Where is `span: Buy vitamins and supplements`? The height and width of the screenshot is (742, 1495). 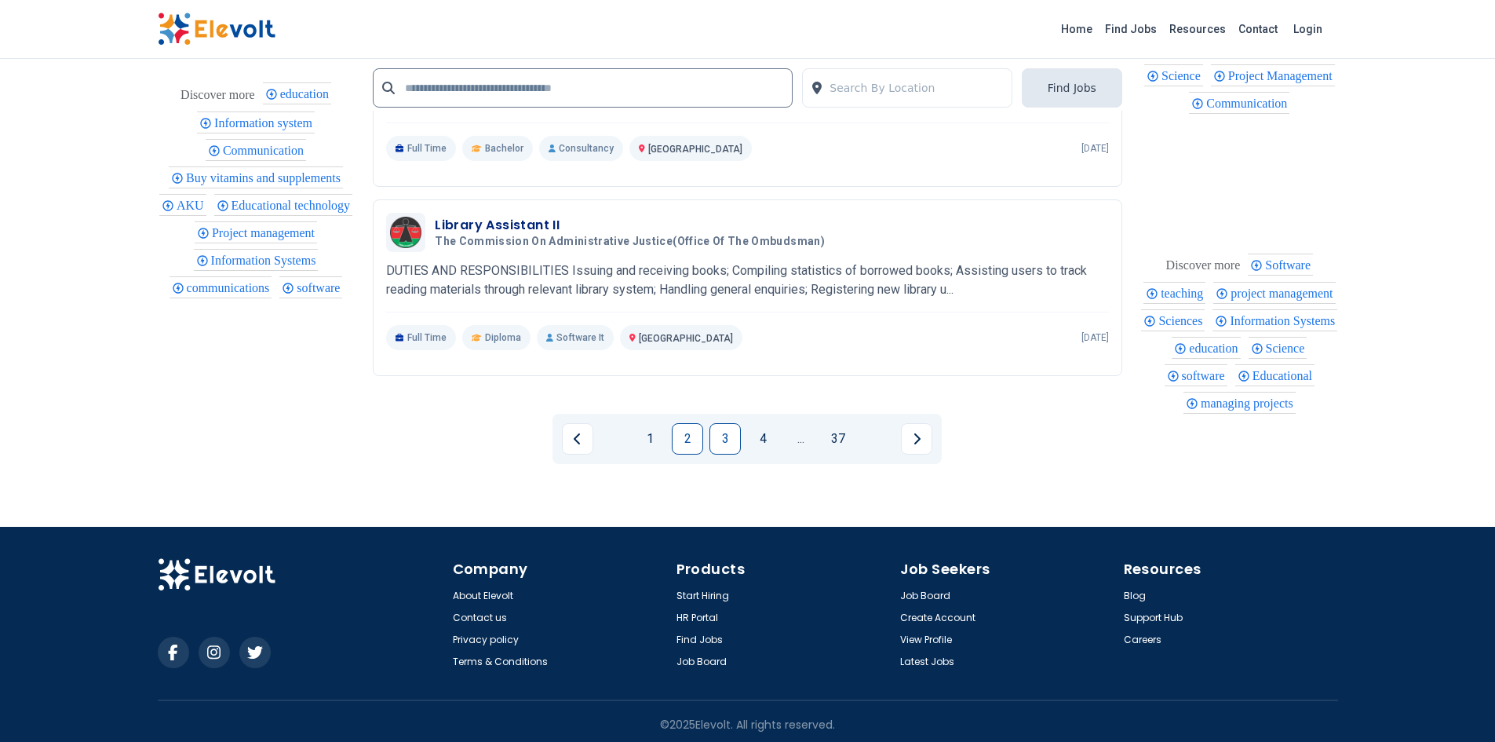
span: Buy vitamins and supplements is located at coordinates (265, 177).